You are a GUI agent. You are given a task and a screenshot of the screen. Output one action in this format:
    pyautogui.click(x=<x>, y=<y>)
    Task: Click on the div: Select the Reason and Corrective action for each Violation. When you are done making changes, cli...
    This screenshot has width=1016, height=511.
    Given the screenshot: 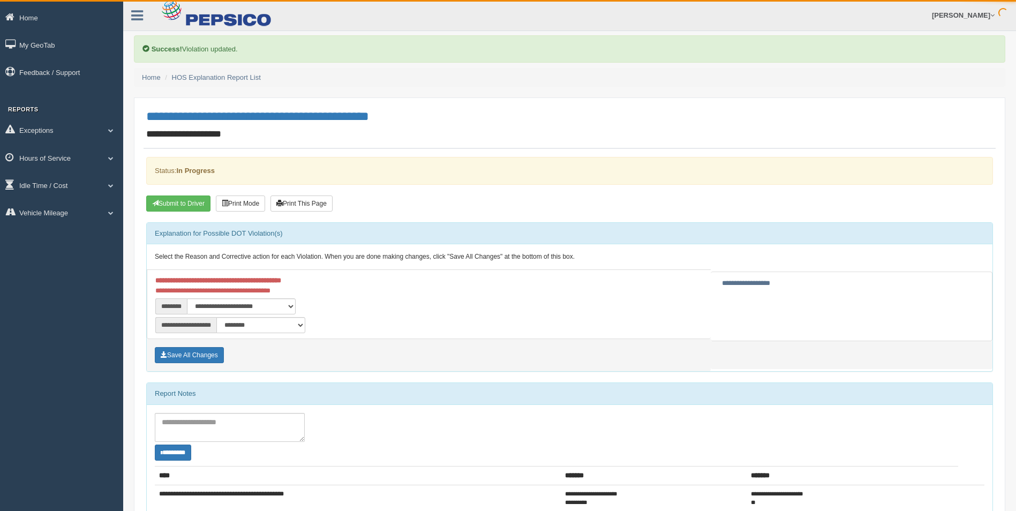 What is the action you would take?
    pyautogui.click(x=569, y=257)
    